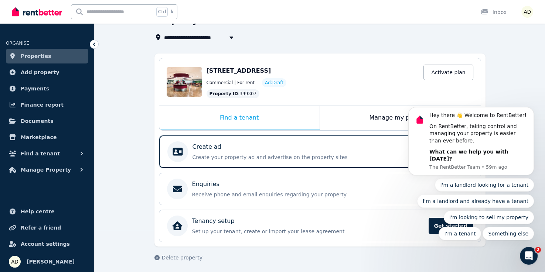 The height and width of the screenshot is (272, 545). What do you see at coordinates (47, 121) in the screenshot?
I see `a: Documents` at bounding box center [47, 121].